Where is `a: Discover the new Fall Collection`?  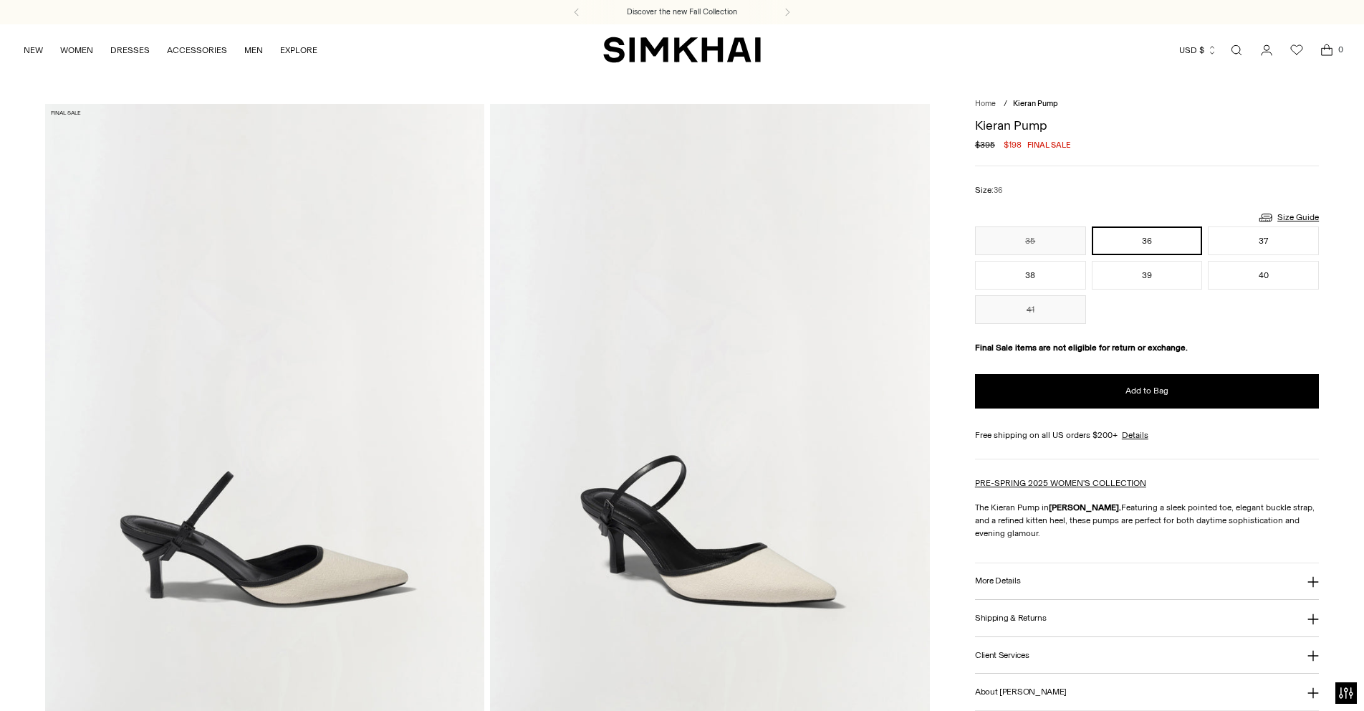 a: Discover the new Fall Collection is located at coordinates (682, 12).